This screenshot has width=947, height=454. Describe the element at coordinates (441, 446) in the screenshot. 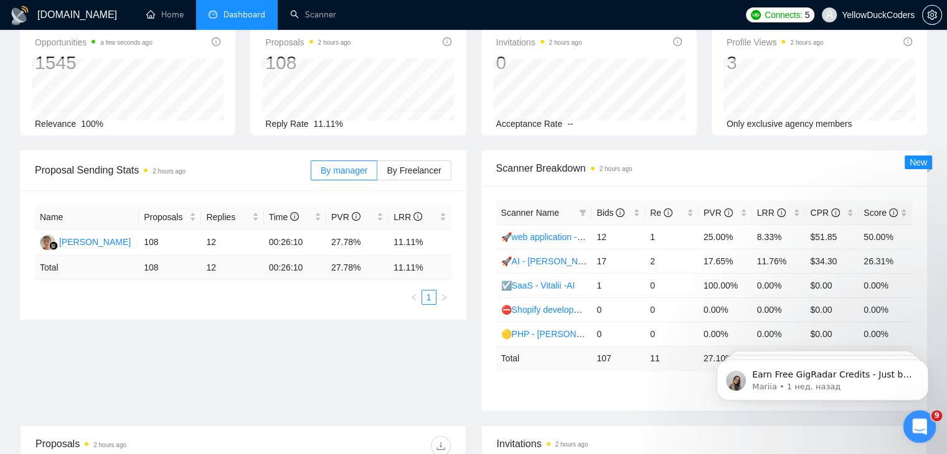

I see `span: download` at that location.